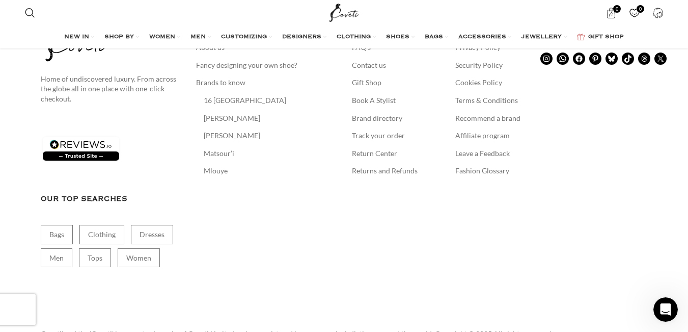 The image size is (688, 332). What do you see at coordinates (377, 118) in the screenshot?
I see `a: Brand directory` at bounding box center [377, 118].